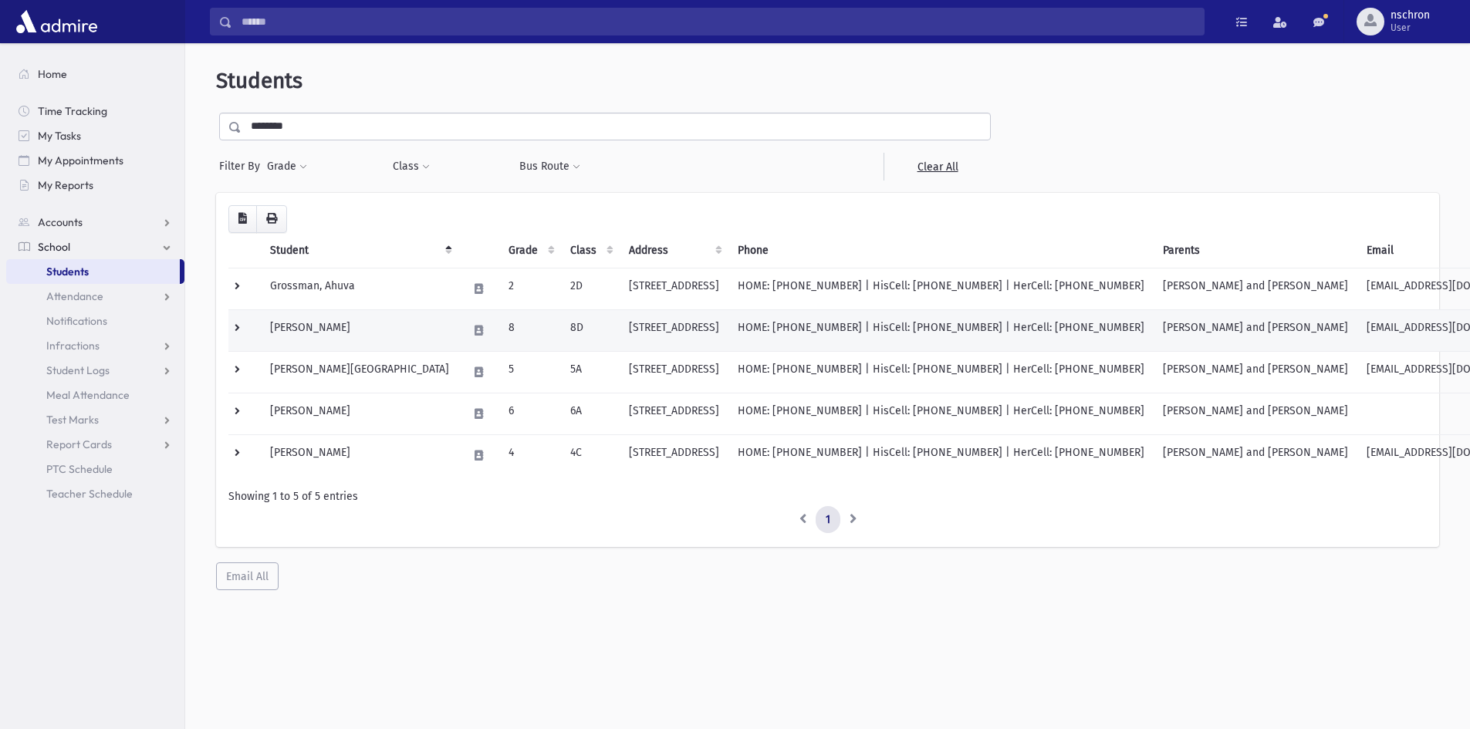  Describe the element at coordinates (95, 136) in the screenshot. I see `a: My Tasks` at that location.